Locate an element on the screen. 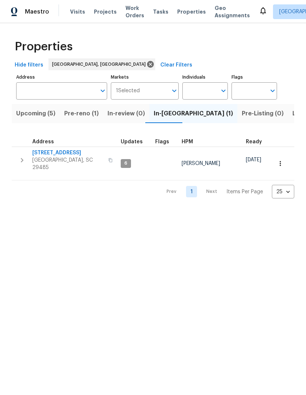  span: 1 Selected is located at coordinates (128, 91).